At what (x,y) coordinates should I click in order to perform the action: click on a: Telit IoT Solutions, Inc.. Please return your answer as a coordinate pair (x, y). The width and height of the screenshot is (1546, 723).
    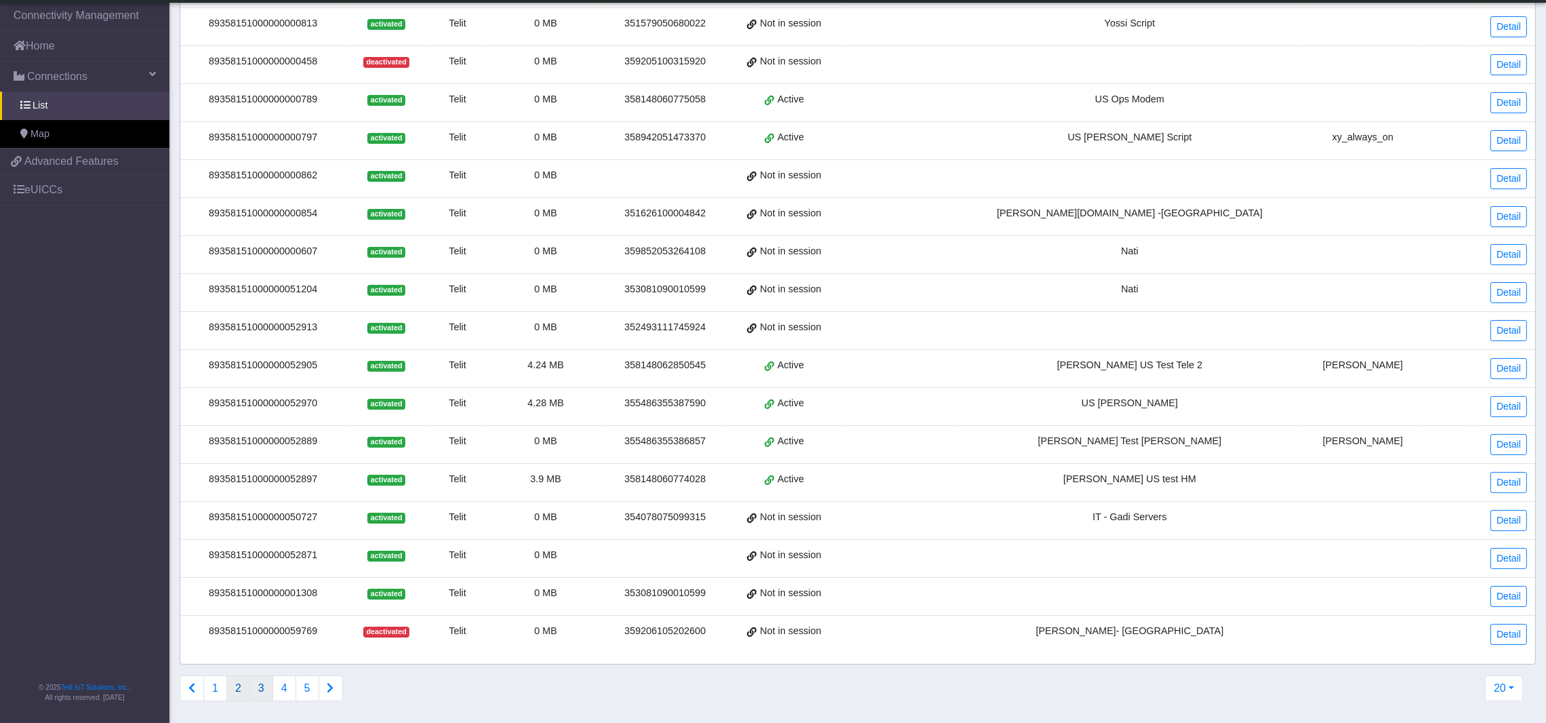
    Looking at the image, I should click on (95, 687).